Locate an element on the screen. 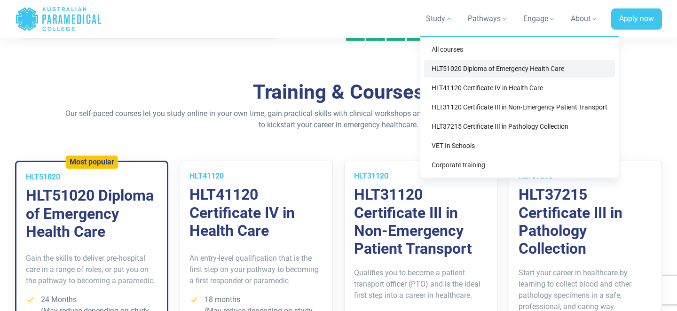  h5: Most popular is located at coordinates (92, 162).